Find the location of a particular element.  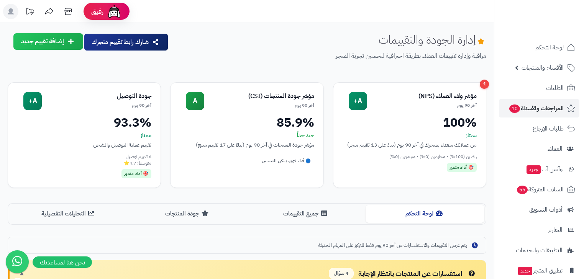

img: ai-face.png is located at coordinates (114, 11).